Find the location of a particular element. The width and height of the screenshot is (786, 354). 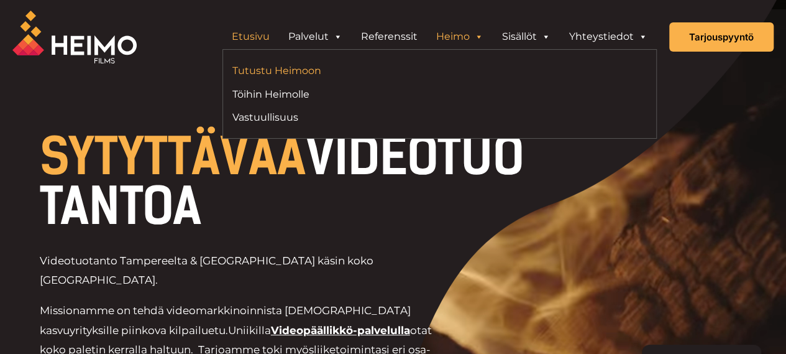

a: Vastuullisuus is located at coordinates (331, 117).